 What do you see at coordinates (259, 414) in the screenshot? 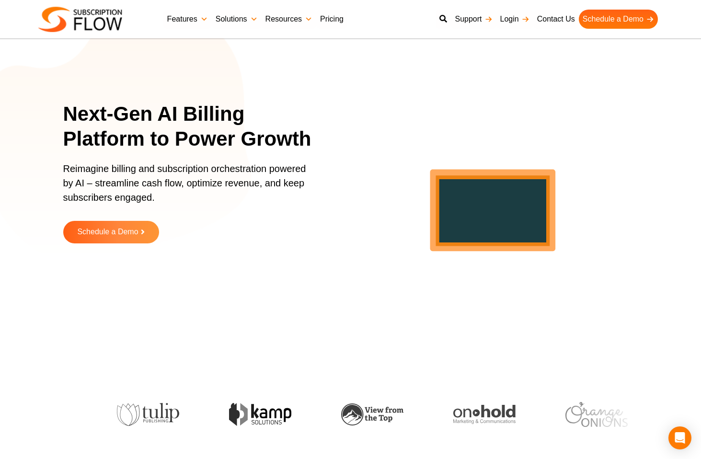
I see `img: kamp-solution` at bounding box center [259, 414].